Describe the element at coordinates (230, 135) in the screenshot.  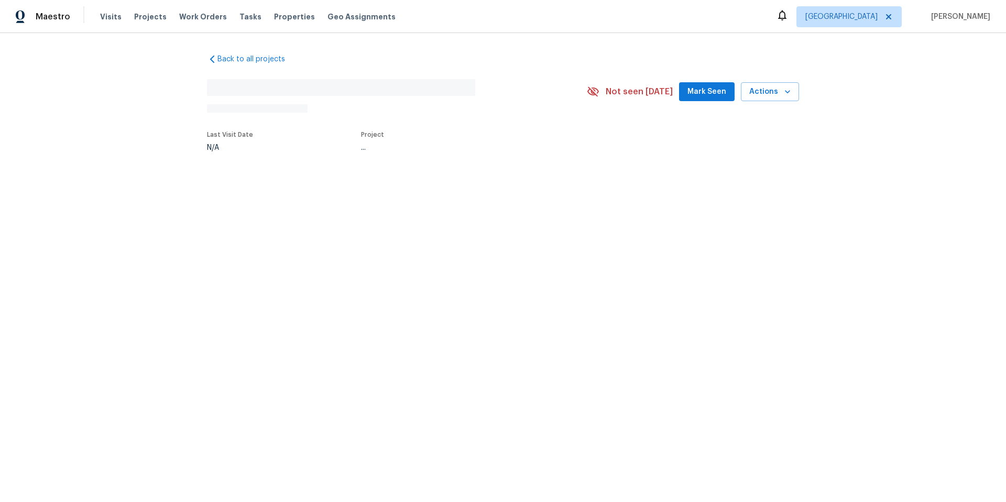
I see `span: Last Visit Date` at that location.